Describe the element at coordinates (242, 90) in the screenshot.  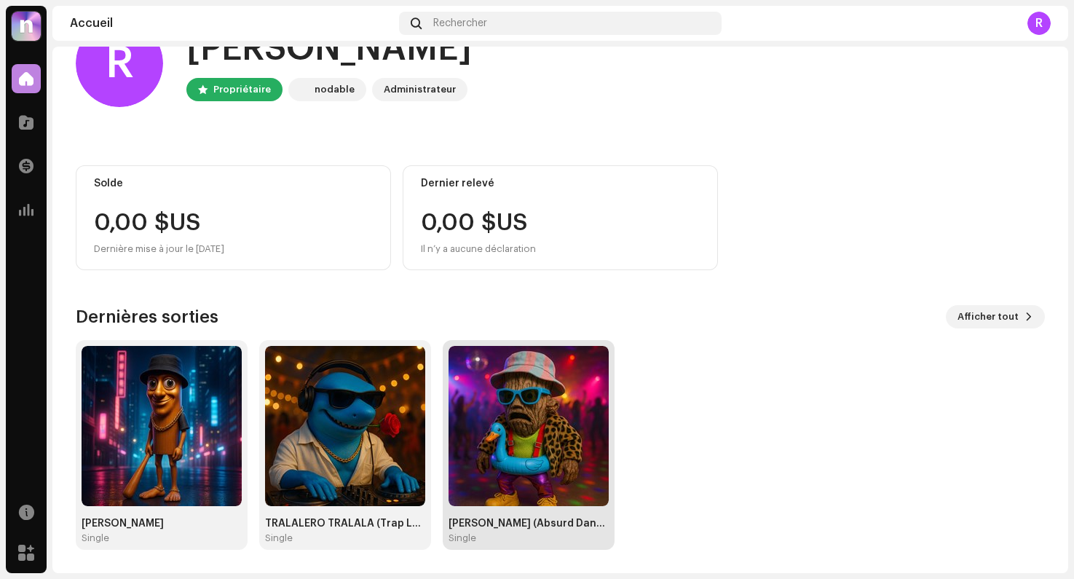
I see `div: Propriétaire` at that location.